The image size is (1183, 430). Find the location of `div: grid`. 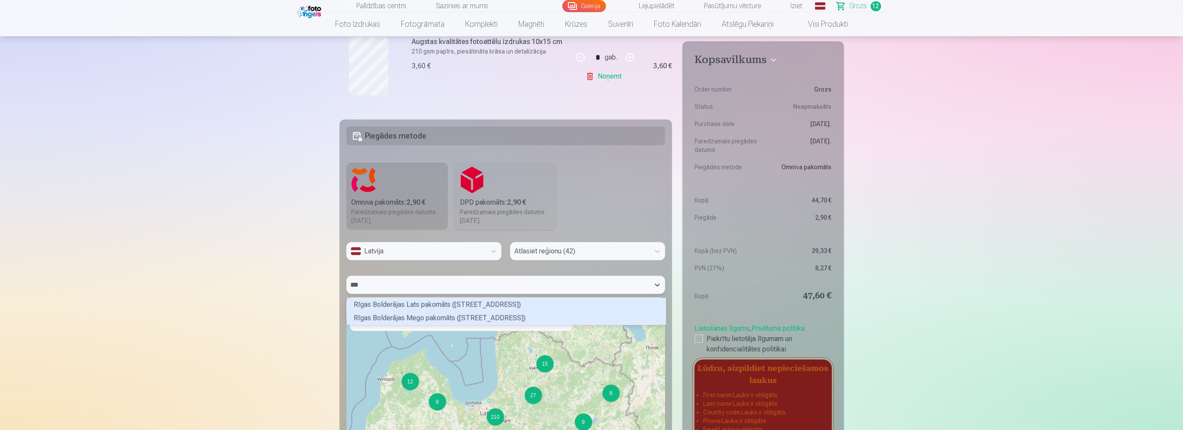

div: grid is located at coordinates (506, 311).